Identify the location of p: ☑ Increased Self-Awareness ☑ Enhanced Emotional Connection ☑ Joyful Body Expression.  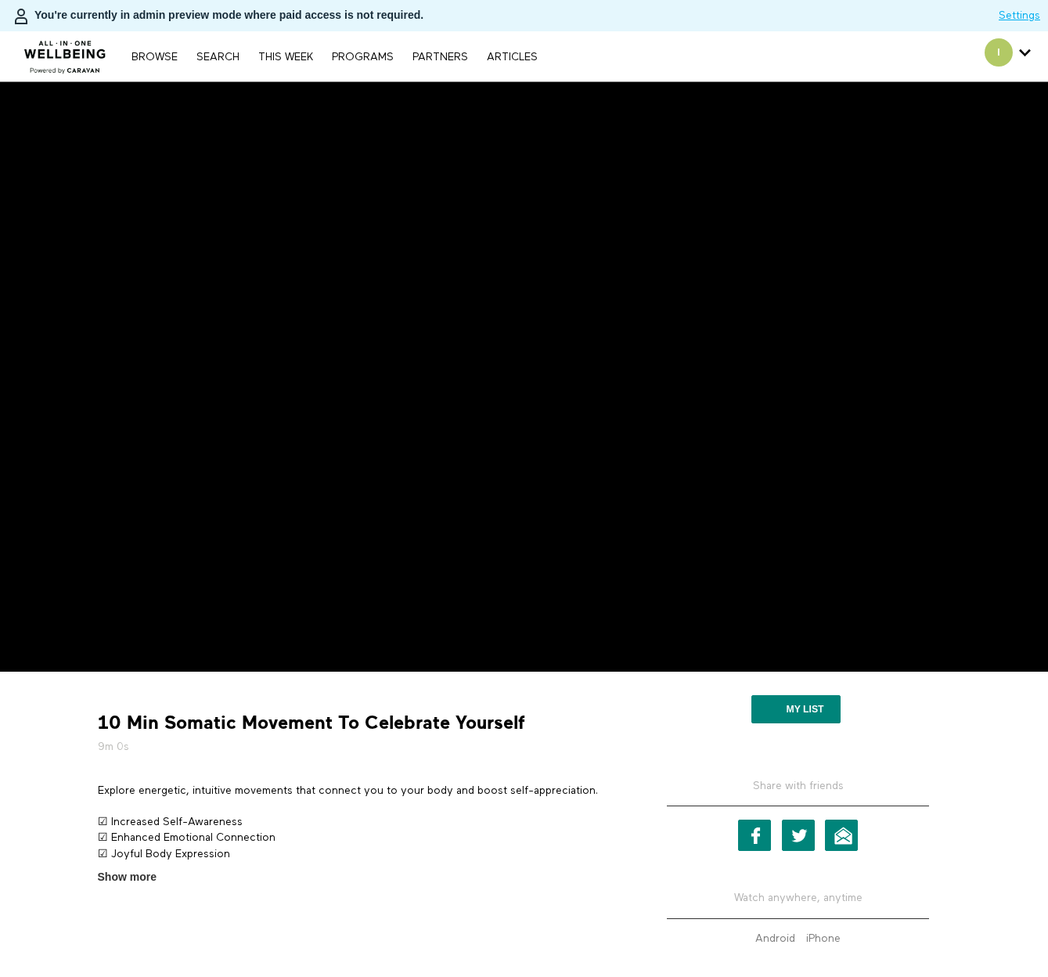
(360, 837).